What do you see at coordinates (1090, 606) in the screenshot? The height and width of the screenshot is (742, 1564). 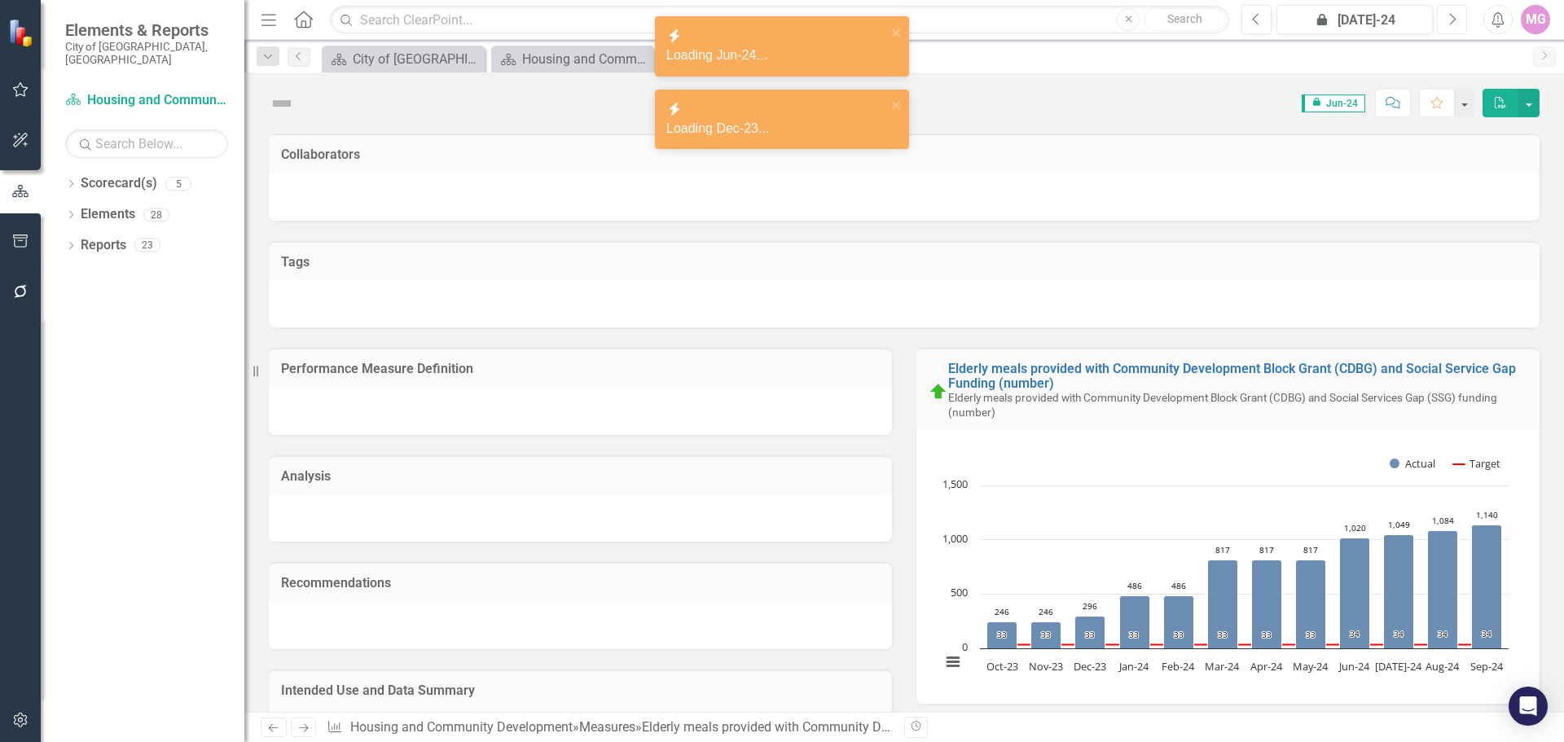 I see `text: 296` at bounding box center [1090, 606].